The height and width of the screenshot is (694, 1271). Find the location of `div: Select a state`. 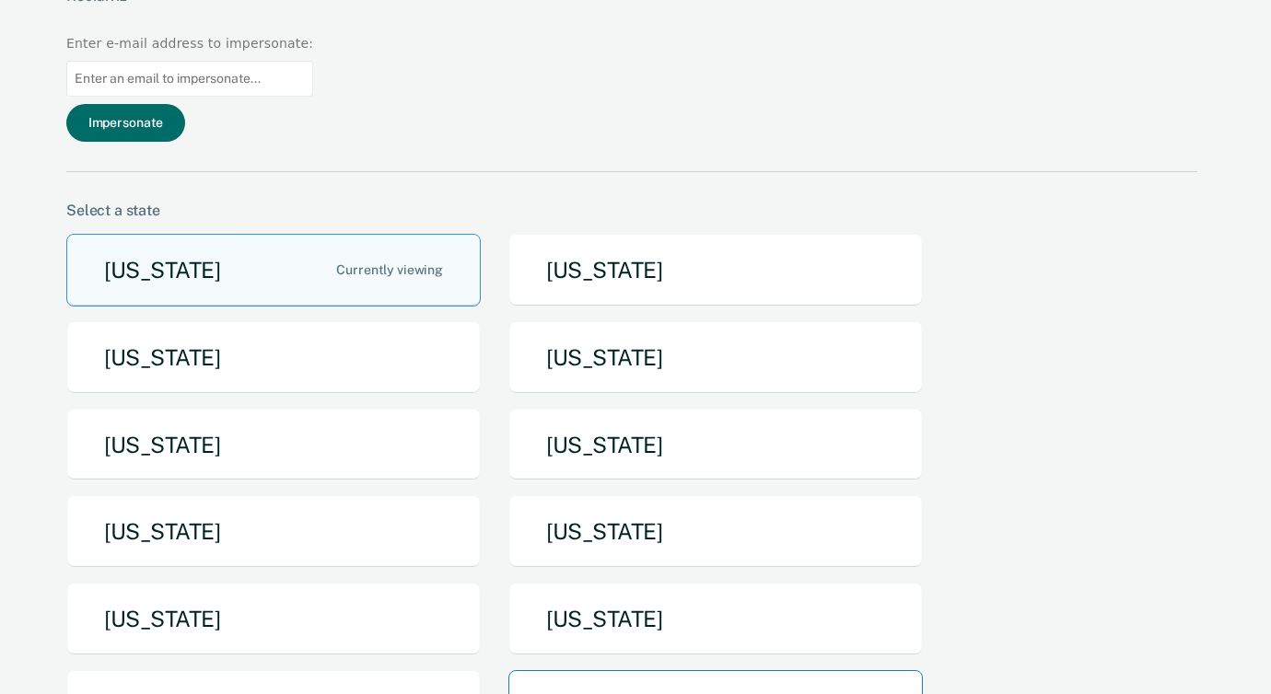

div: Select a state is located at coordinates (632, 210).